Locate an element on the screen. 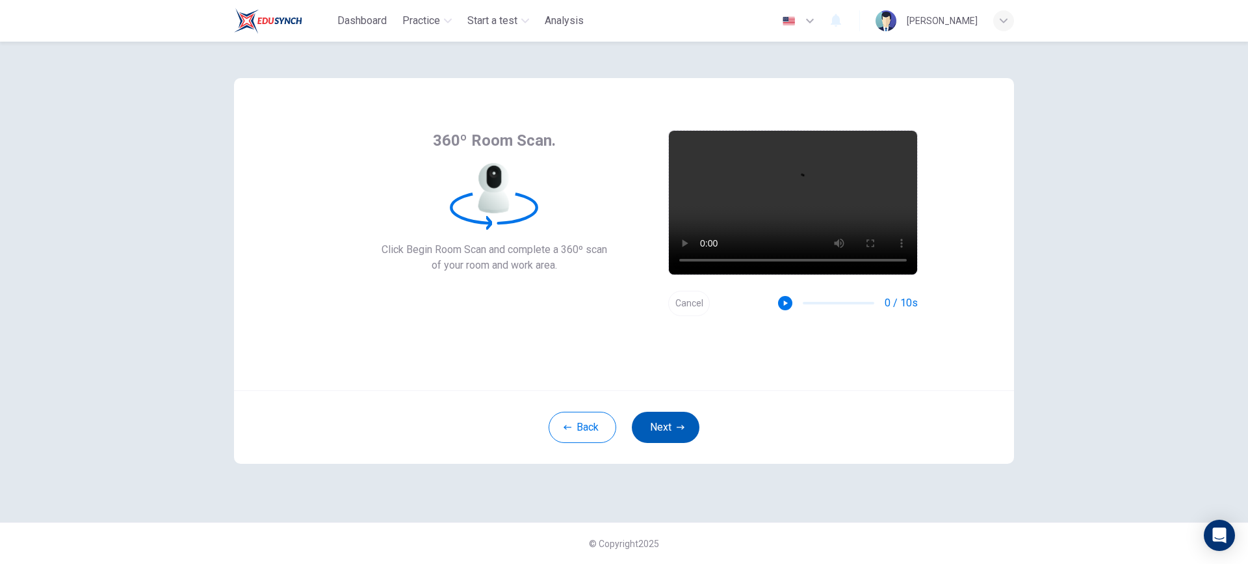 This screenshot has height=564, width=1248. button: Next is located at coordinates (666, 427).